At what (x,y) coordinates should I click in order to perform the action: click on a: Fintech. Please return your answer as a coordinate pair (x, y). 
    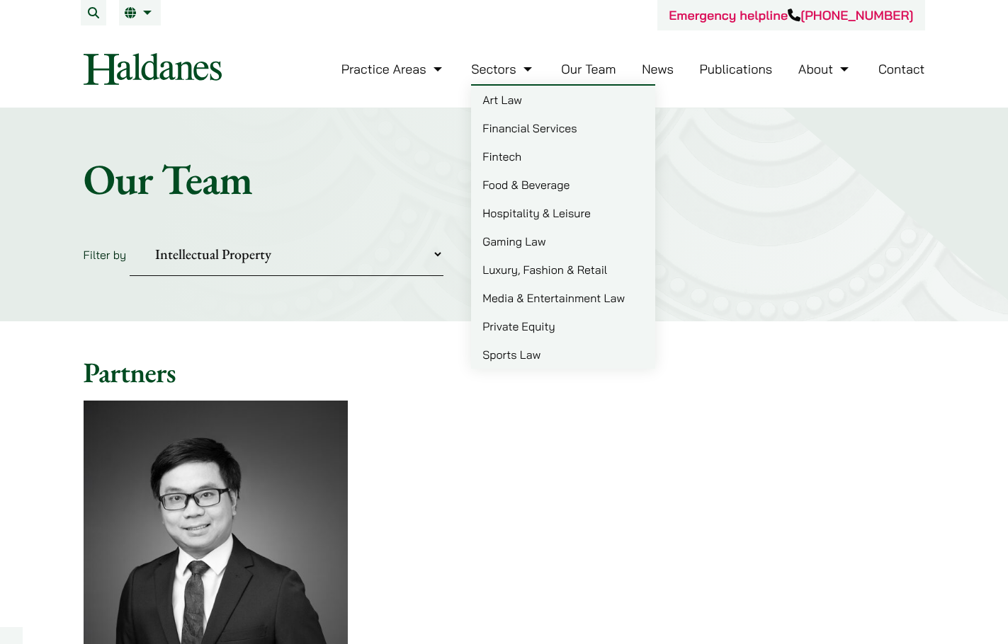
    Looking at the image, I should click on (563, 156).